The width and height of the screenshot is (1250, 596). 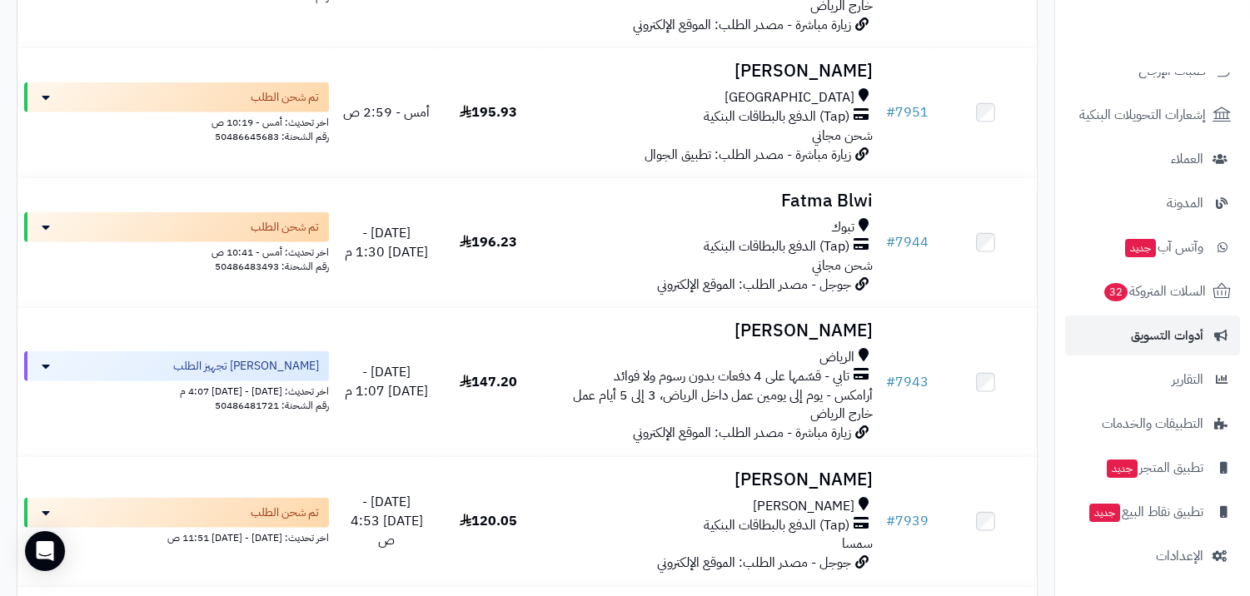 What do you see at coordinates (723, 405) in the screenshot?
I see `span: أرامكس - يوم إلى يومين عمل داخل الرياض، 3 إلى 5 أيام عمل خارج الرياض` at bounding box center [723, 405].